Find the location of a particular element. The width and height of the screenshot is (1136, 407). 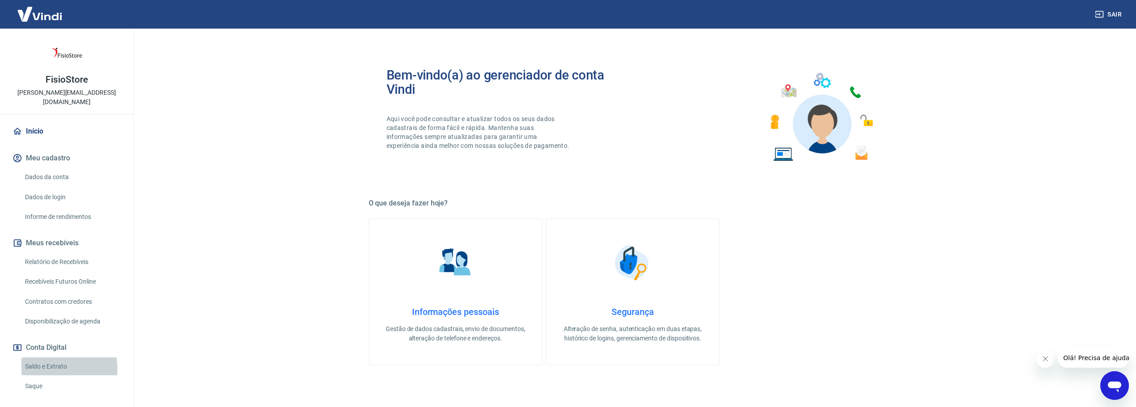

button: Meu cadastro is located at coordinates (66, 158).